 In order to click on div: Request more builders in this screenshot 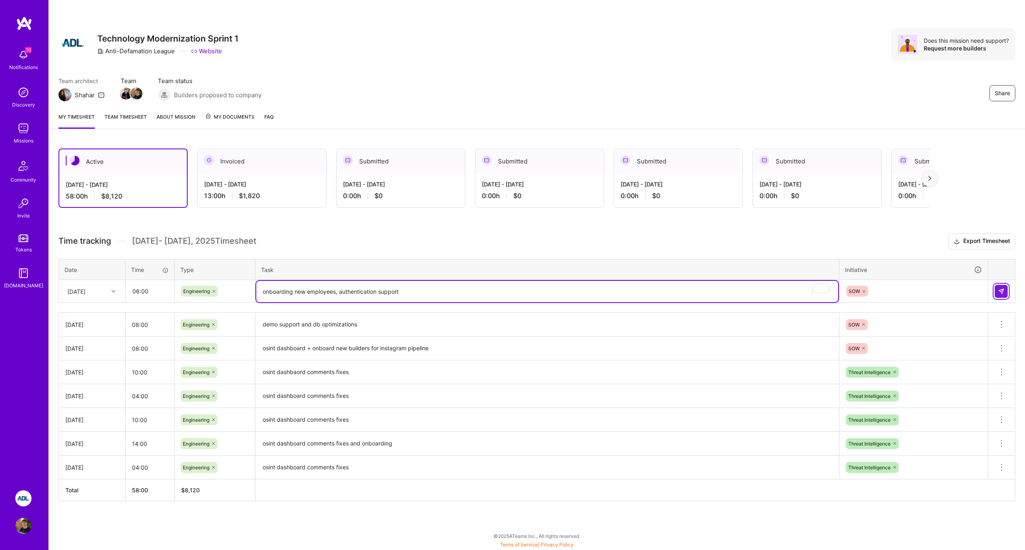, I will do `click(966, 48)`.